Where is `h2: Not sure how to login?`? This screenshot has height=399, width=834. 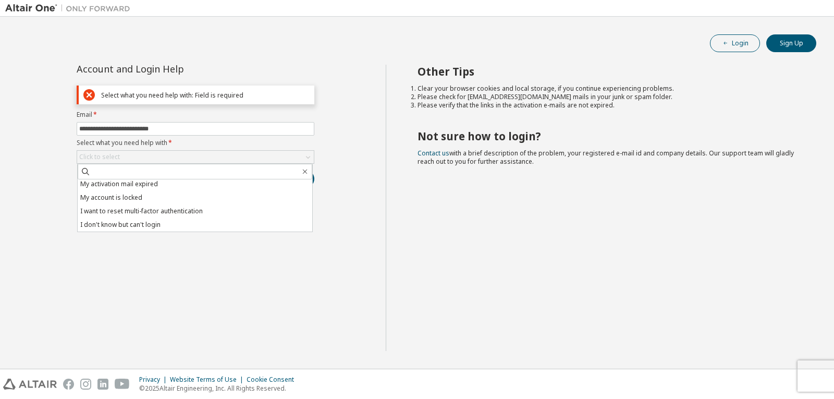 h2: Not sure how to login? is located at coordinates (608, 136).